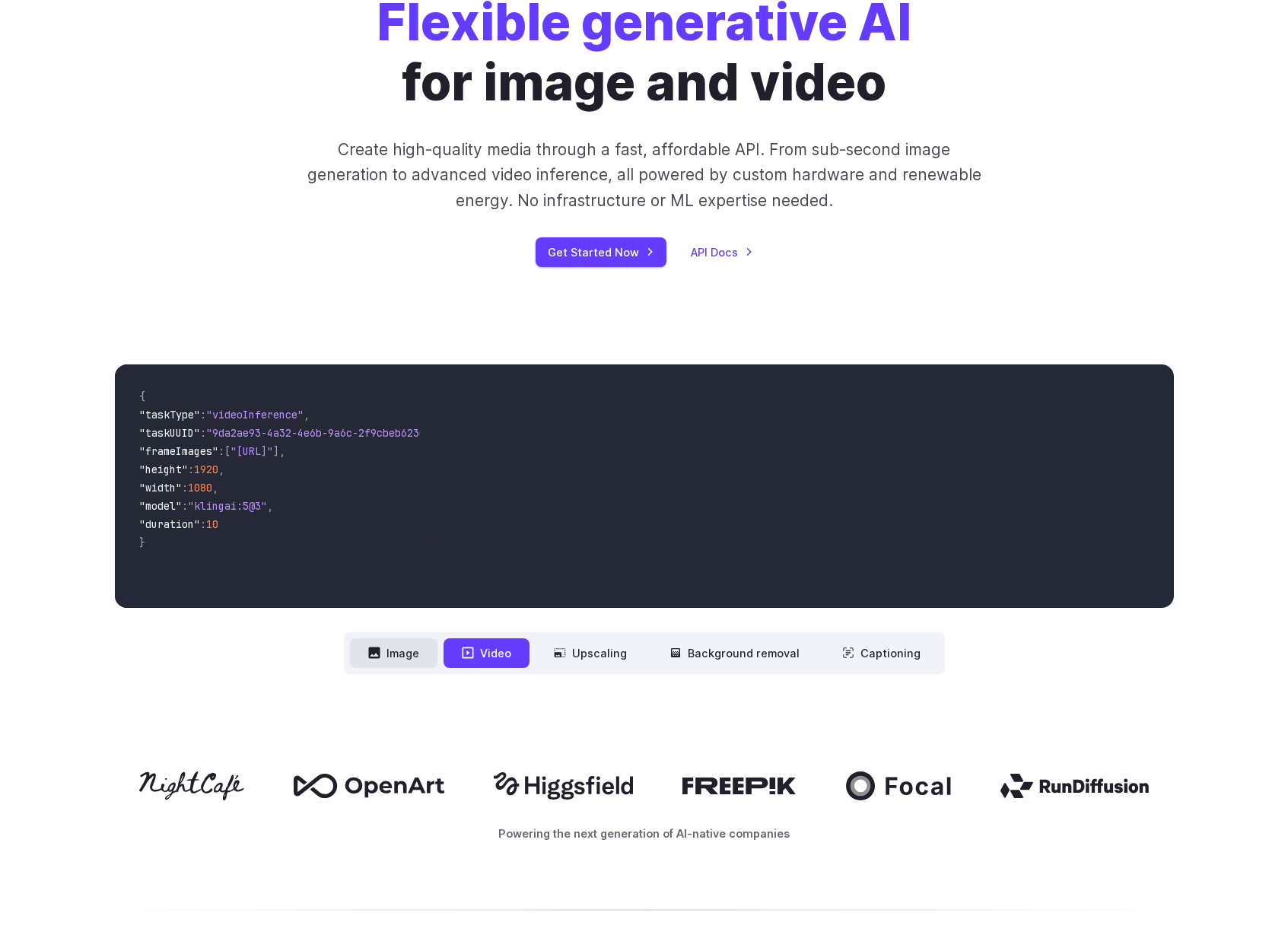 The width and height of the screenshot is (1288, 951). What do you see at coordinates (160, 506) in the screenshot?
I see `span: "model"` at bounding box center [160, 506].